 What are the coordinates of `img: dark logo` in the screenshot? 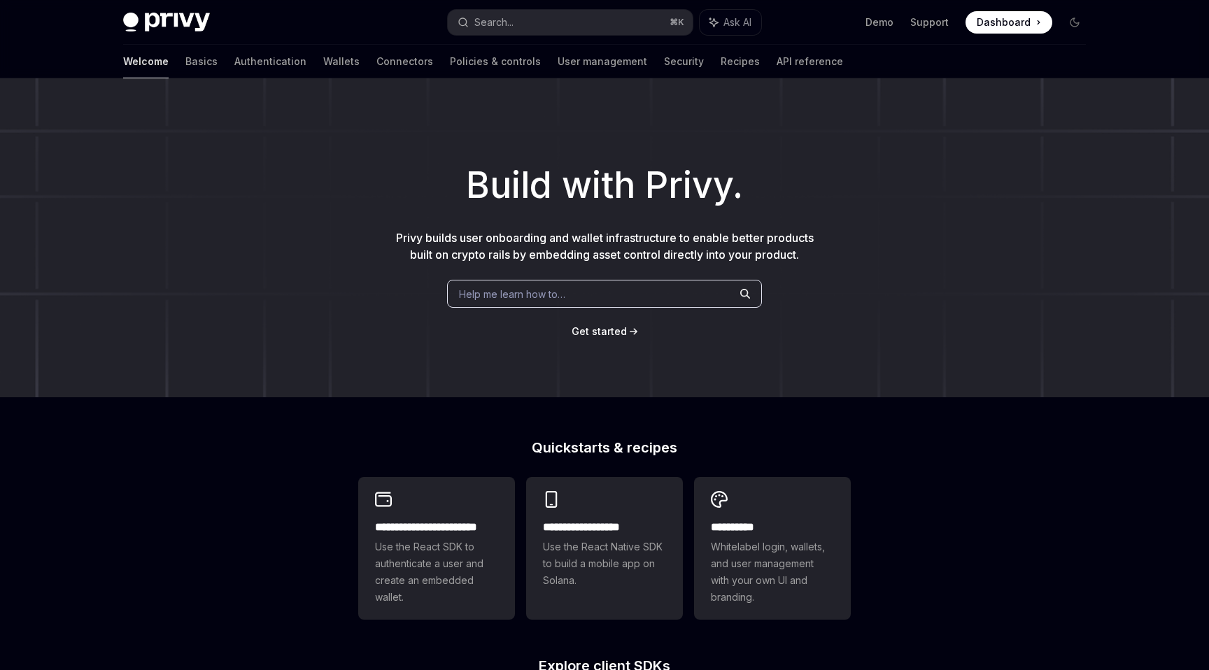 It's located at (166, 22).